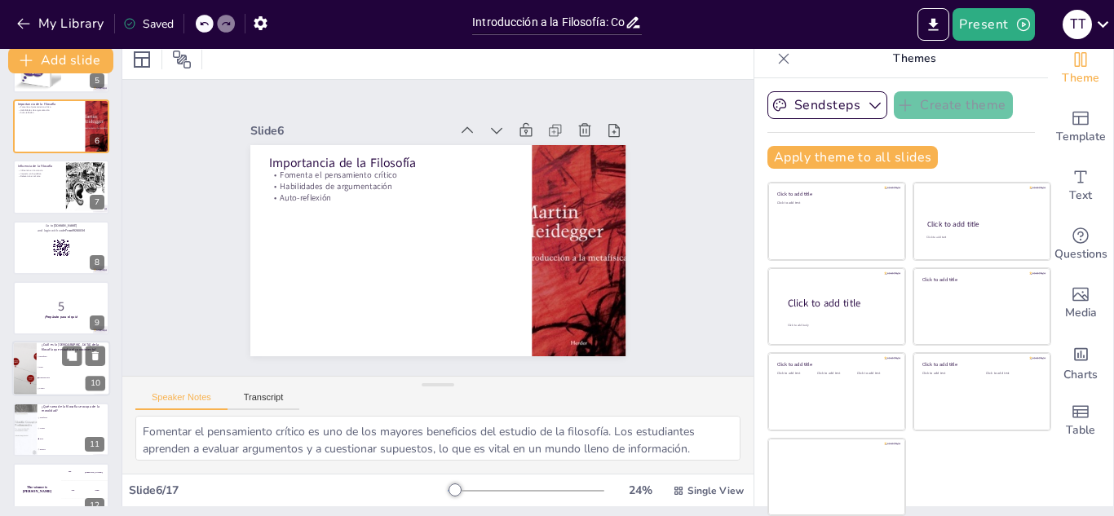 The width and height of the screenshot is (1114, 516). I want to click on p: Themes, so click(914, 59).